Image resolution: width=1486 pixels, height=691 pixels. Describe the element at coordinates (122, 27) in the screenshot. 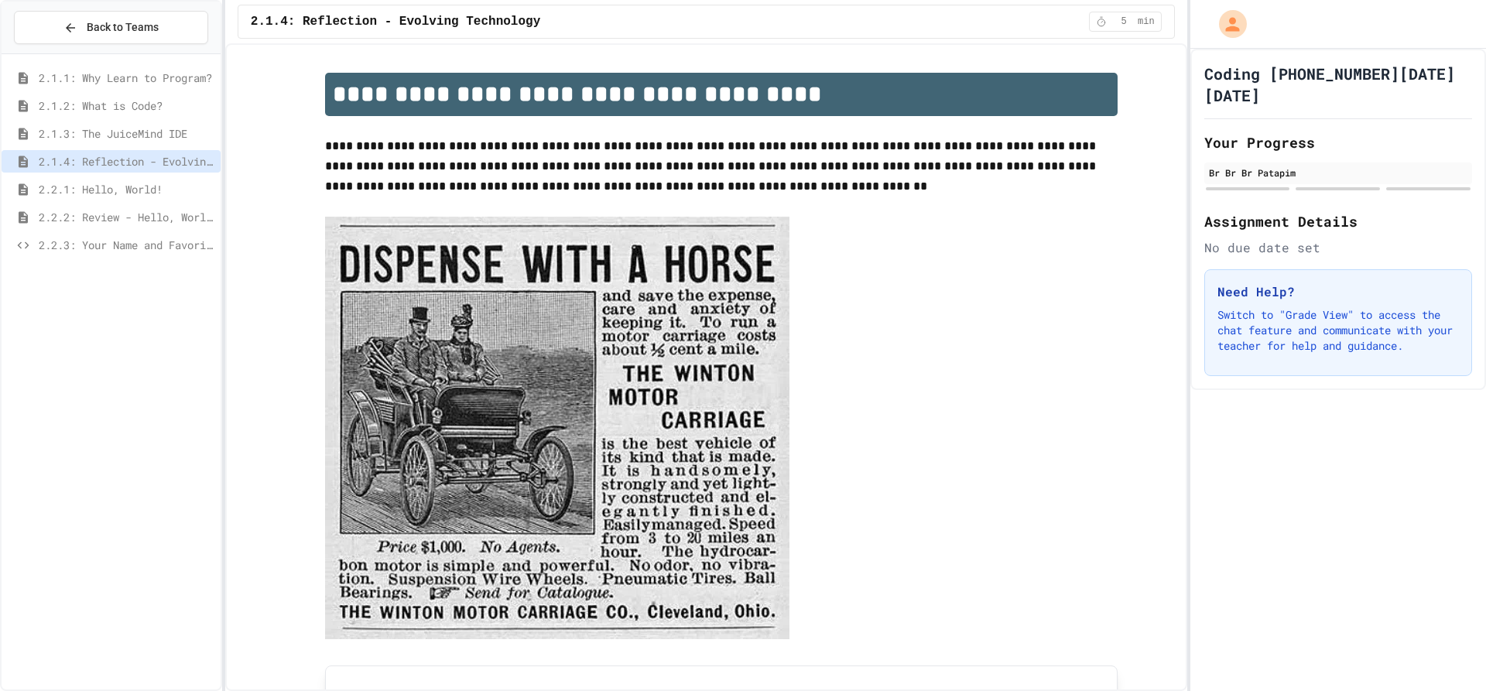

I see `span: Back to Teams` at that location.